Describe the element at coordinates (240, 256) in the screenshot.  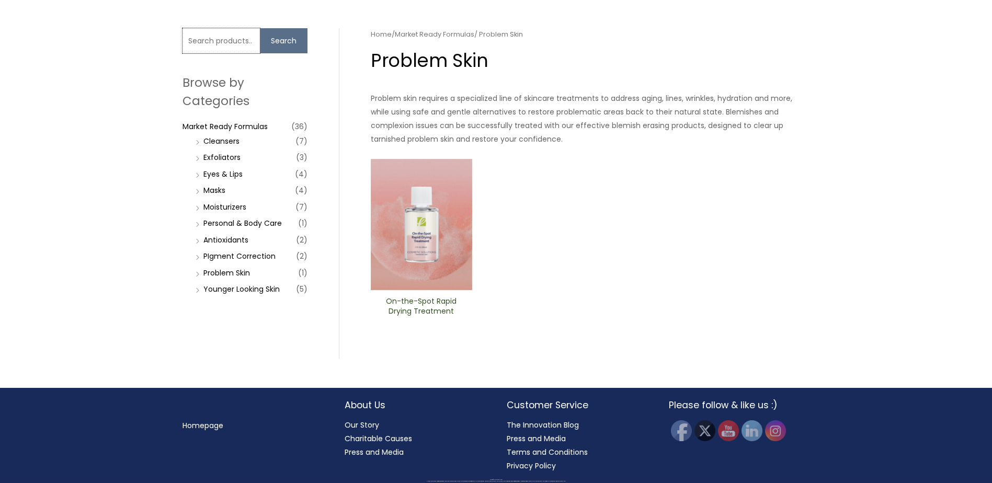
I see `a: PIgment Correction` at that location.